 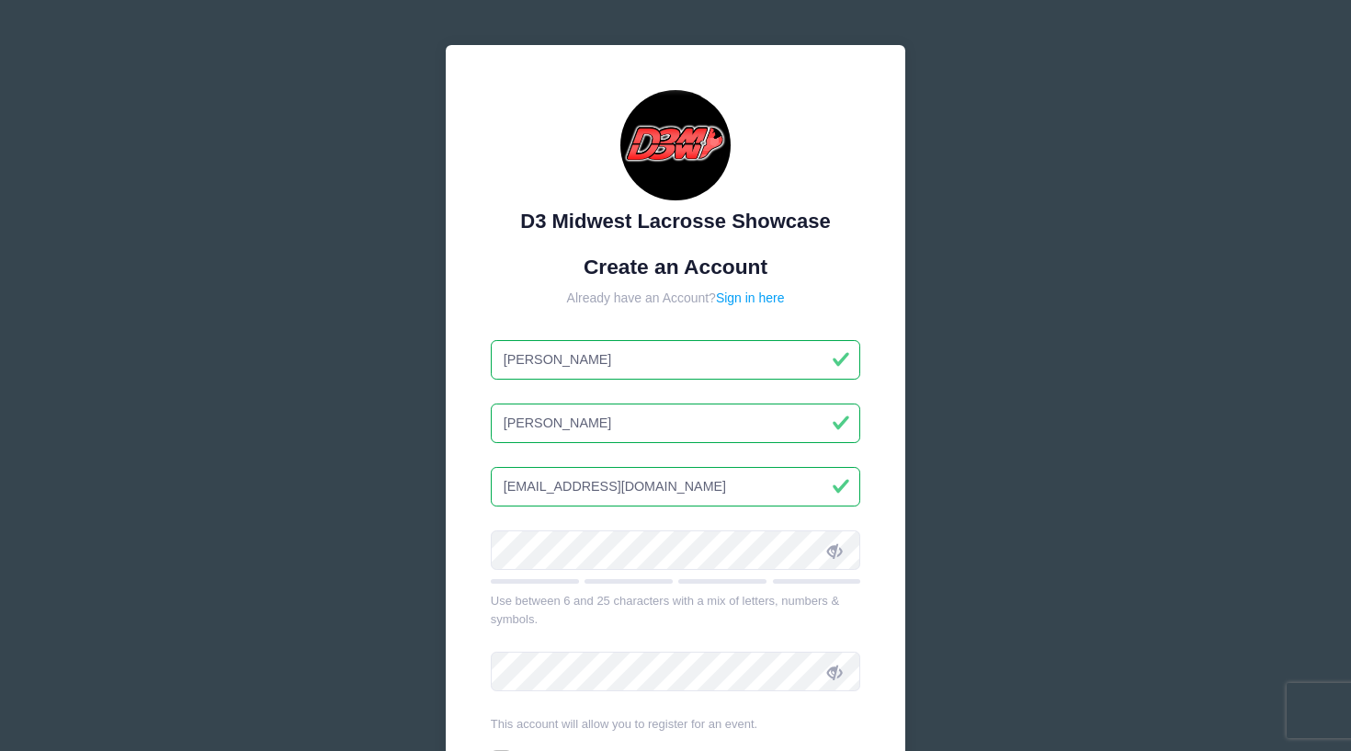 What do you see at coordinates (675, 359) in the screenshot?
I see `input: First Name` at bounding box center [675, 359].